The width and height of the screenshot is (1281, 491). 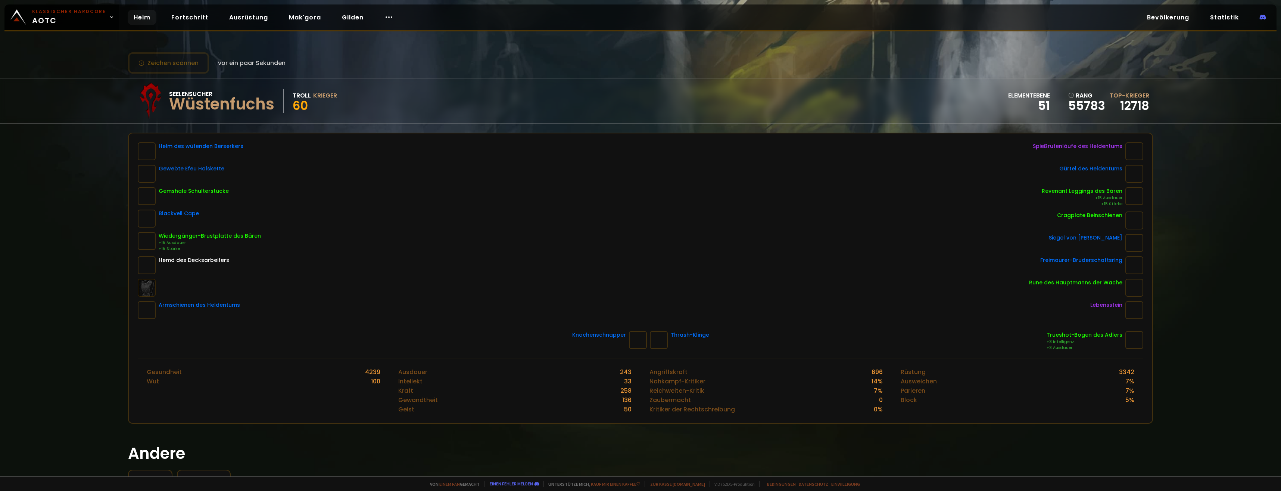 I want to click on img: Artikel-10133, so click(x=1134, y=196).